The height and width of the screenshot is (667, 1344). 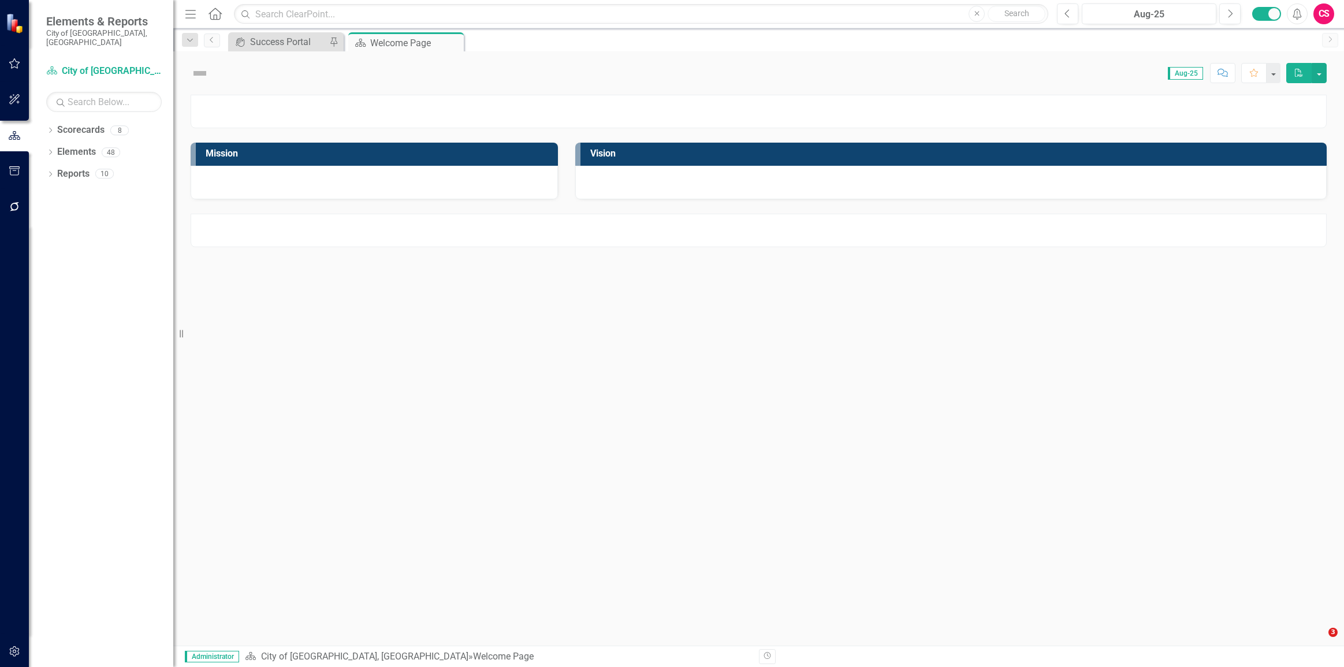 What do you see at coordinates (81, 130) in the screenshot?
I see `a: Scorecards` at bounding box center [81, 130].